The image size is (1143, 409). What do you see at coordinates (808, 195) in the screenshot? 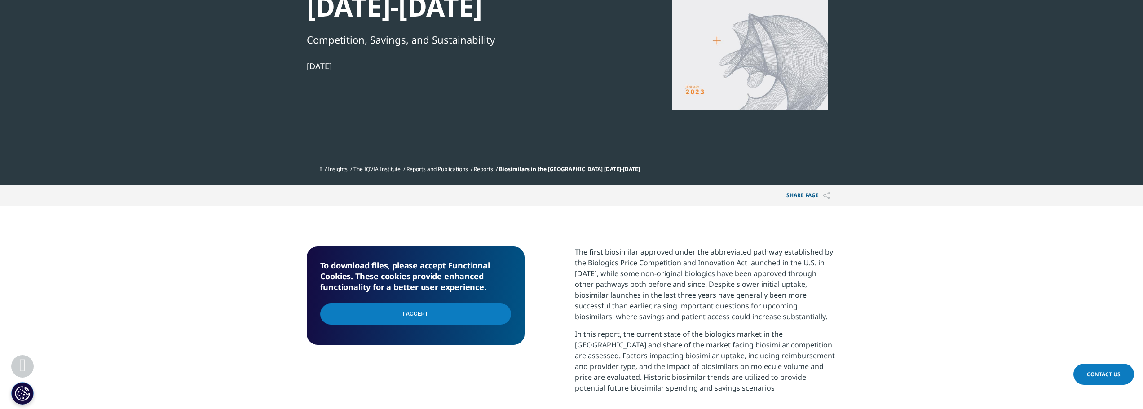
I see `p: Share PAGE` at bounding box center [808, 195].